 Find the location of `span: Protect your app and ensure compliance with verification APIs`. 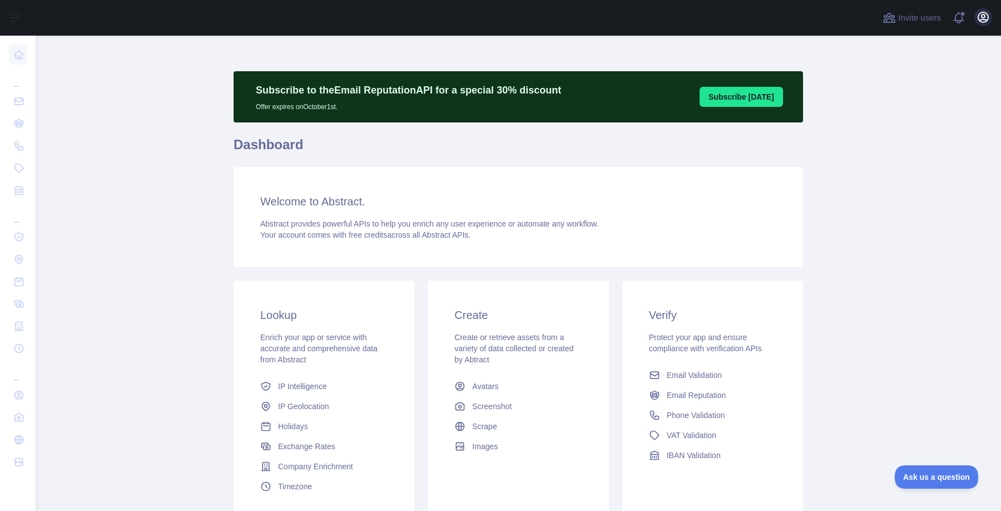

span: Protect your app and ensure compliance with verification APIs is located at coordinates (705, 343).